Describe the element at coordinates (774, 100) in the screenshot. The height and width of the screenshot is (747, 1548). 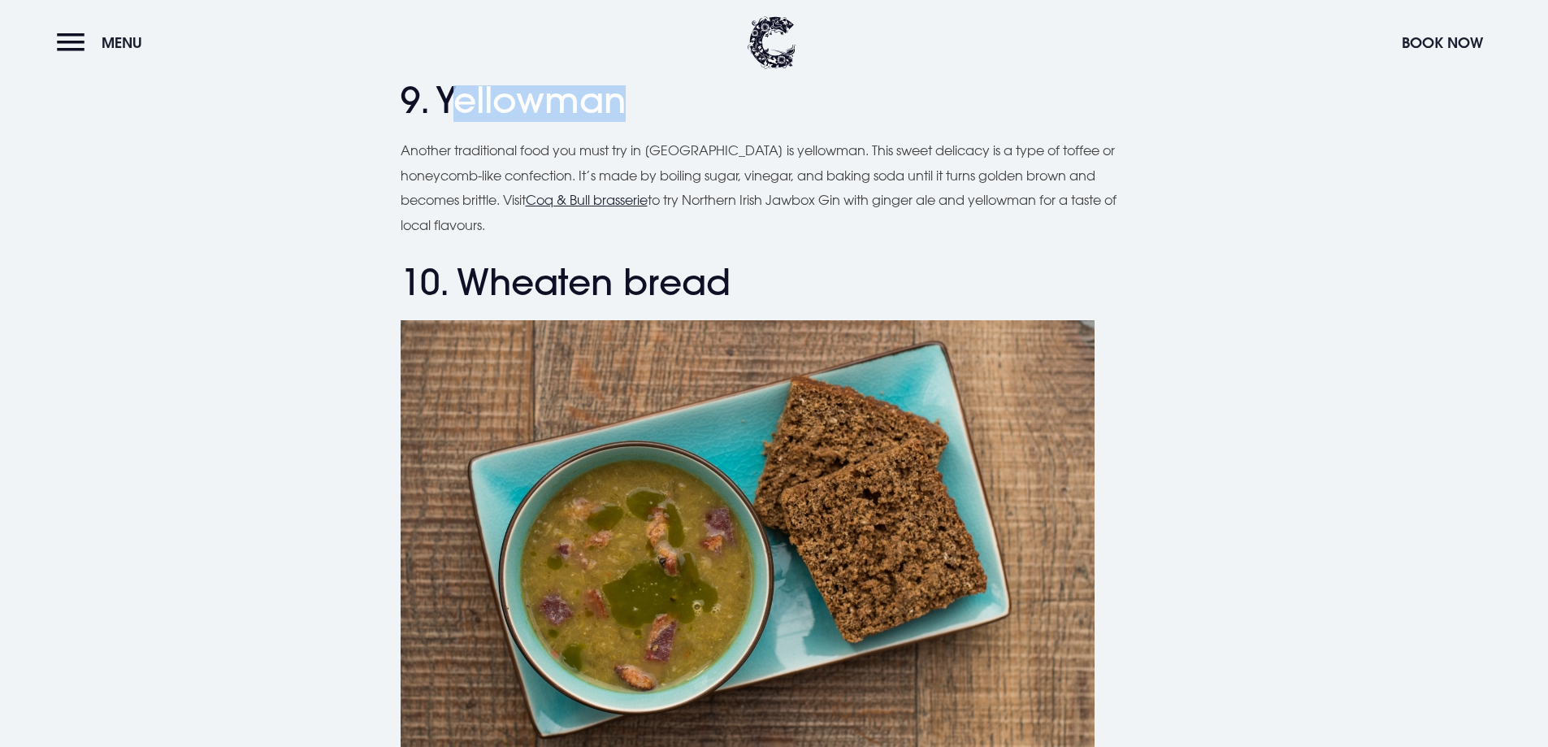
I see `h2: 9. Yellowman` at that location.